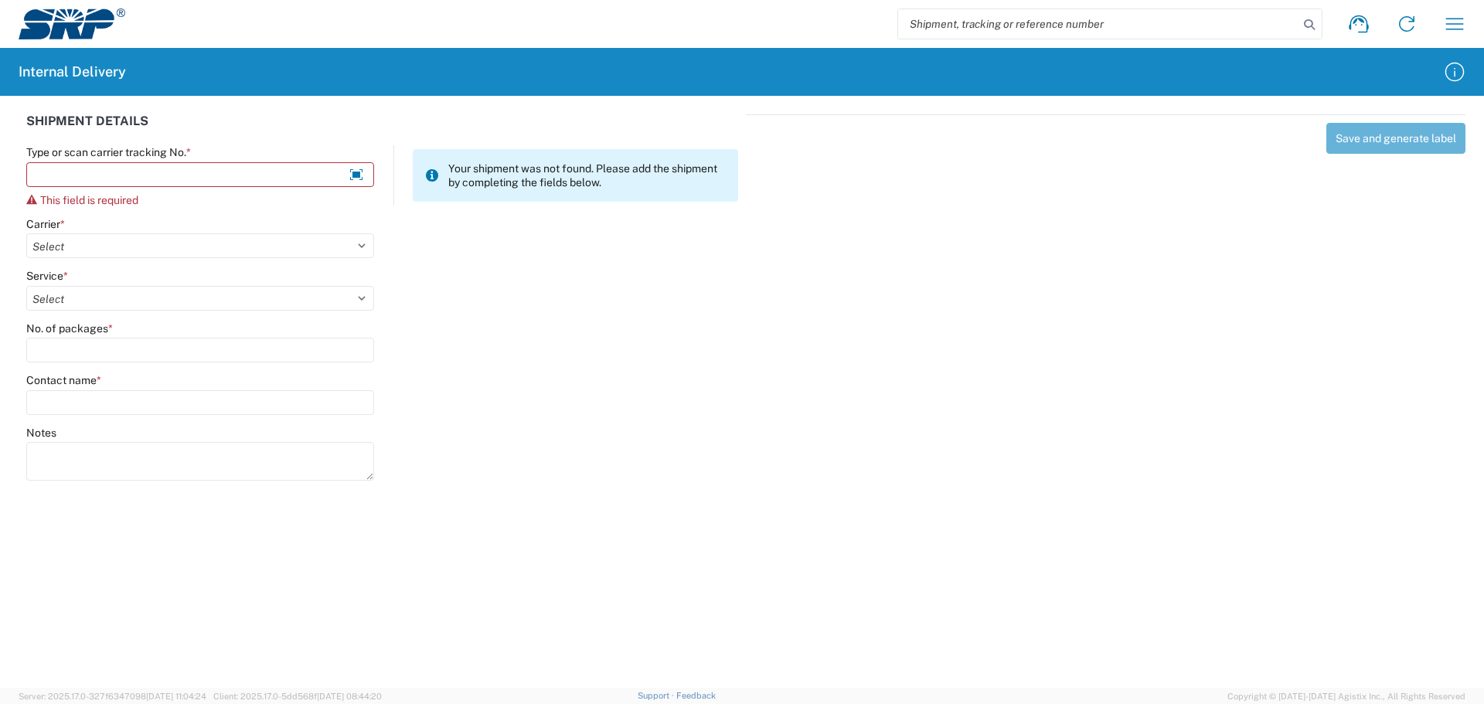 The image size is (1484, 704). I want to click on span: This field is required, so click(89, 200).